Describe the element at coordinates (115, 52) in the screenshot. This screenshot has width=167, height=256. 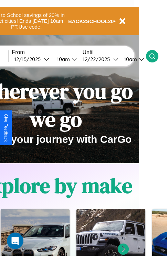
I see `label: Until` at that location.